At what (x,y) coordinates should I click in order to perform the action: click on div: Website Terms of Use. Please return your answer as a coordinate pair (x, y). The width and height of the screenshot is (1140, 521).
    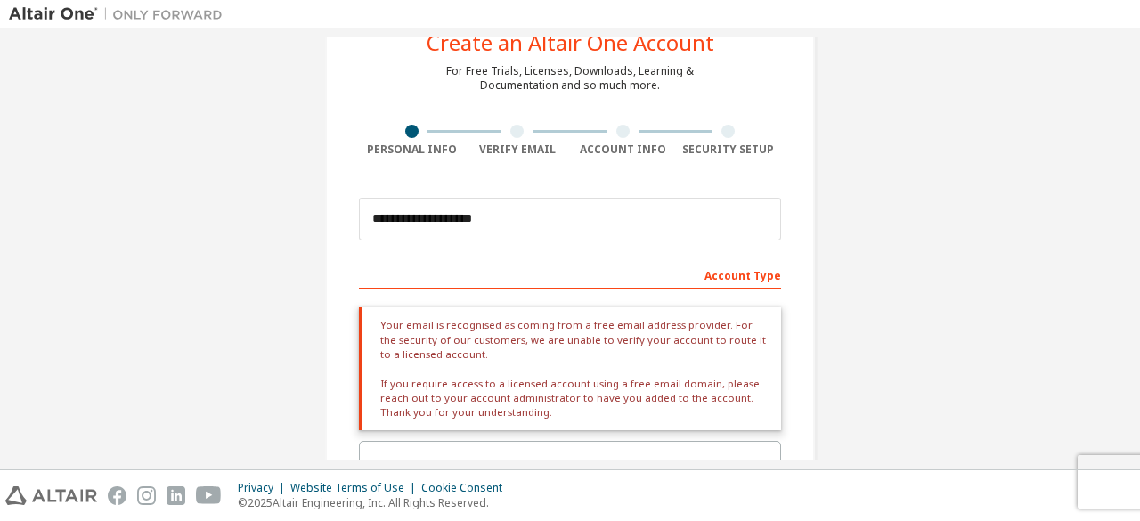
    Looking at the image, I should click on (355, 488).